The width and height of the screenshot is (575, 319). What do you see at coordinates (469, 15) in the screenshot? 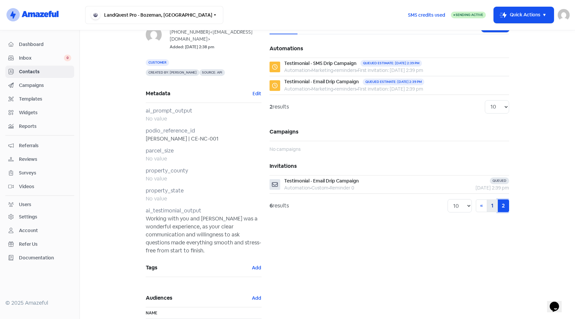
I see `span: Sending Active` at bounding box center [469, 15].